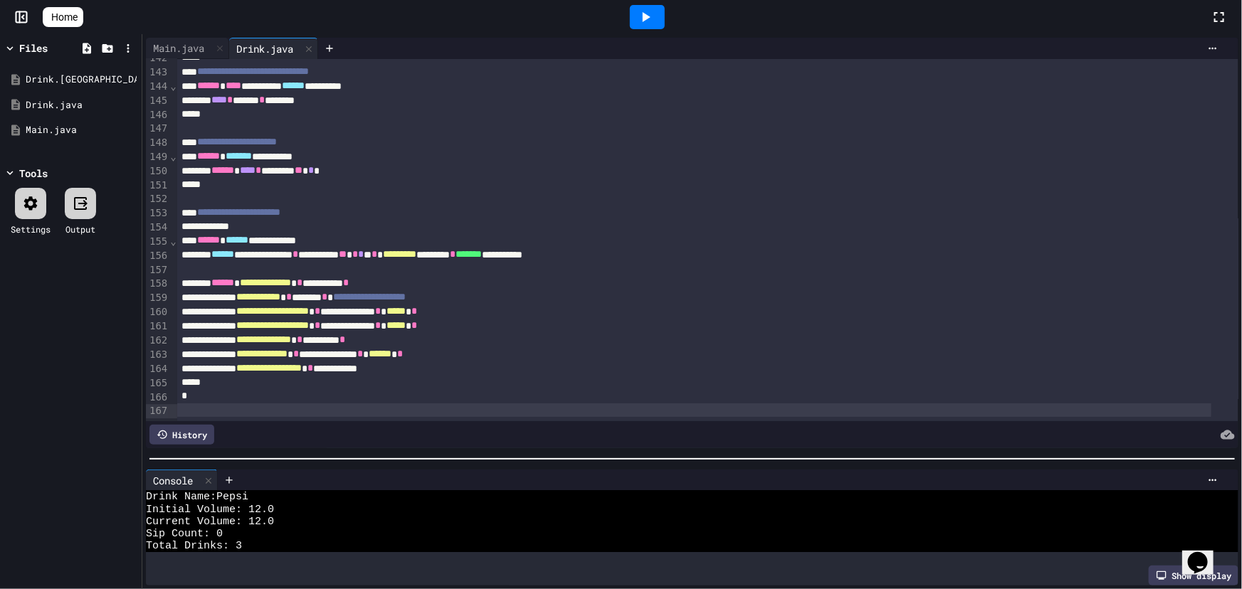 The image size is (1242, 589). I want to click on div: Files, so click(33, 48).